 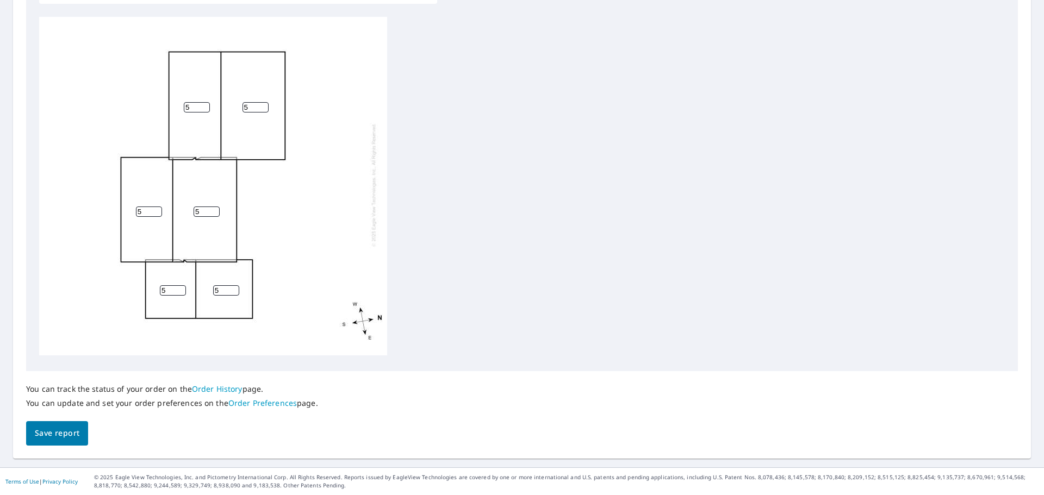 What do you see at coordinates (172, 404) in the screenshot?
I see `p: You can update and set your order preferences on the page.` at bounding box center [172, 404].